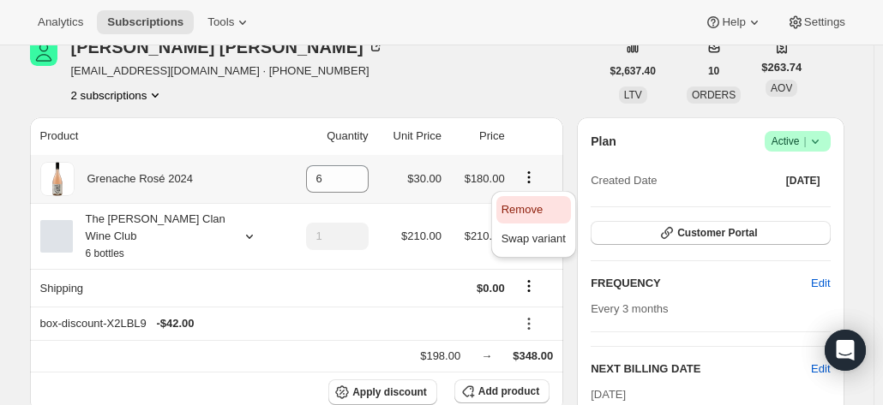 This screenshot has height=405, width=883. I want to click on span: $2,637.40, so click(633, 71).